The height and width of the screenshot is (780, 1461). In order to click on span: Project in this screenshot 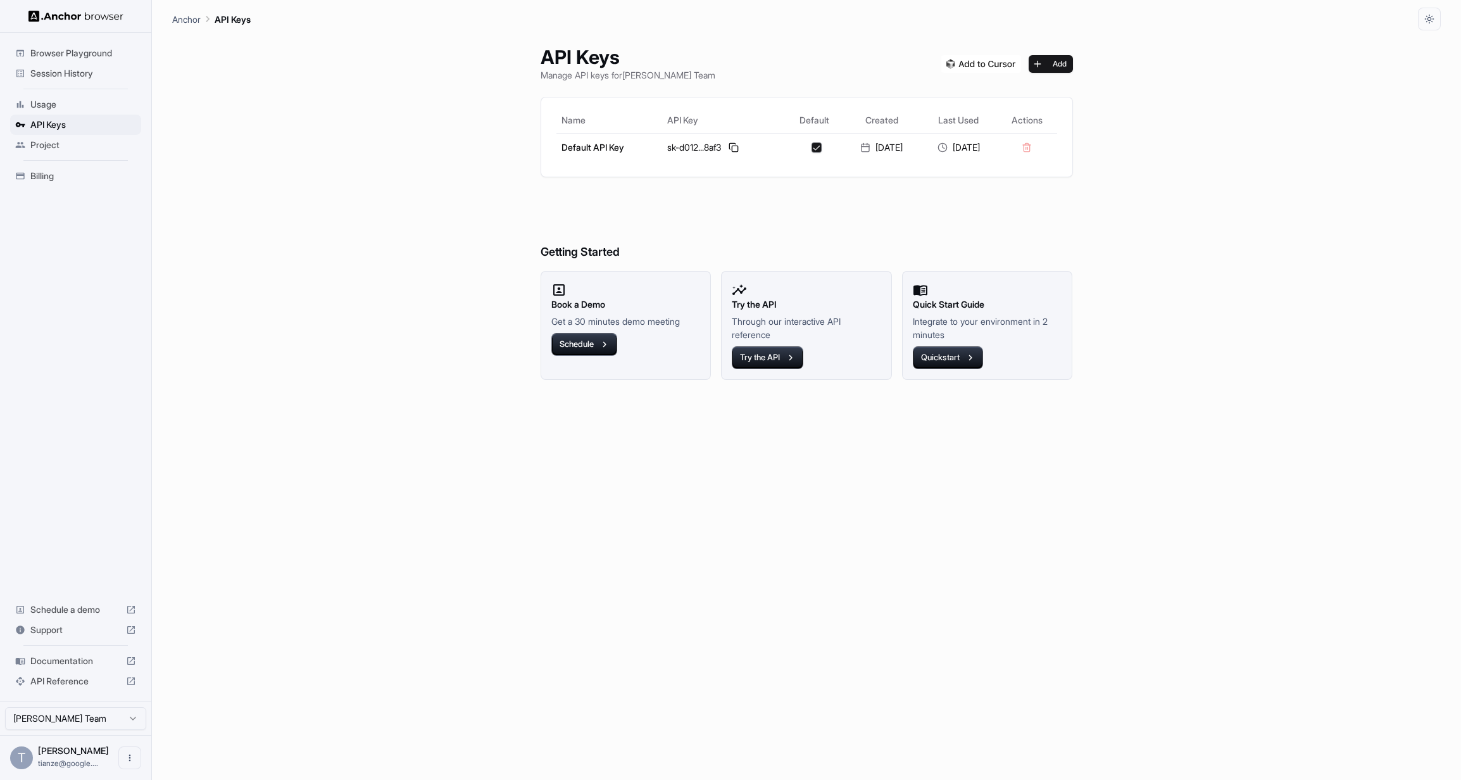, I will do `click(83, 145)`.